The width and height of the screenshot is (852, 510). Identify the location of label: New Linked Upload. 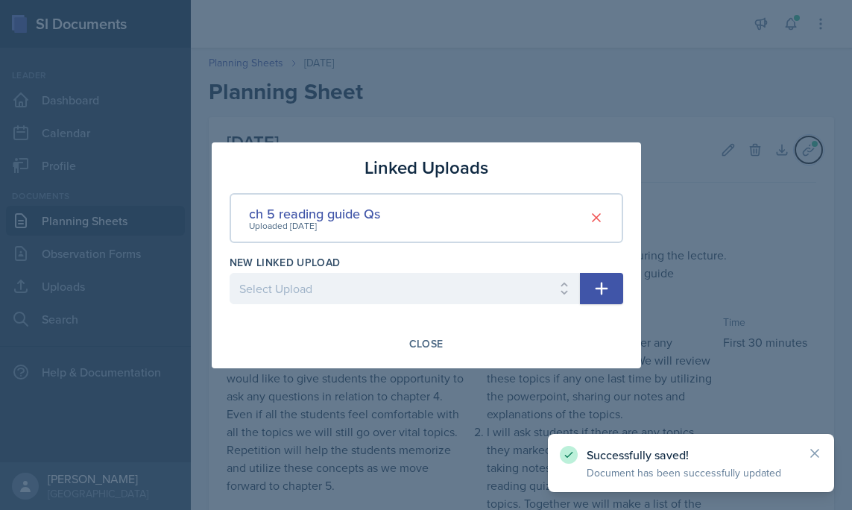
(285, 262).